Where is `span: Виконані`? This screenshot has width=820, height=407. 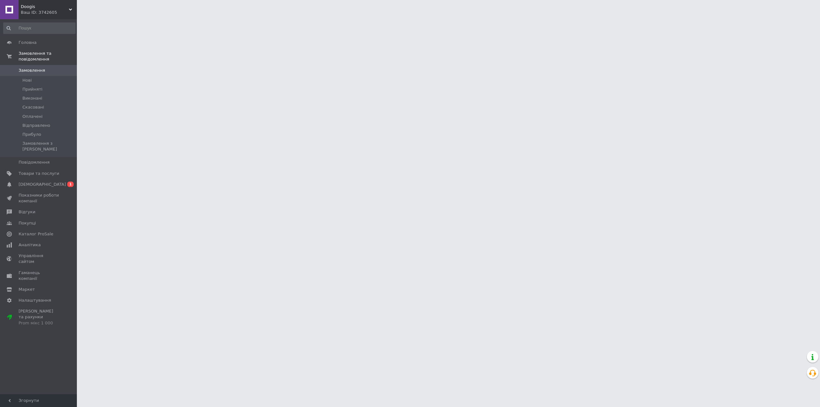
span: Виконані is located at coordinates (32, 98).